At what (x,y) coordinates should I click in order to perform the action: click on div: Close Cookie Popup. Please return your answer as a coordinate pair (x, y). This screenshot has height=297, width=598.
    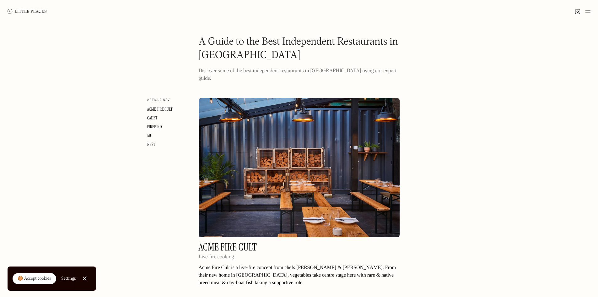
    Looking at the image, I should click on (84, 278).